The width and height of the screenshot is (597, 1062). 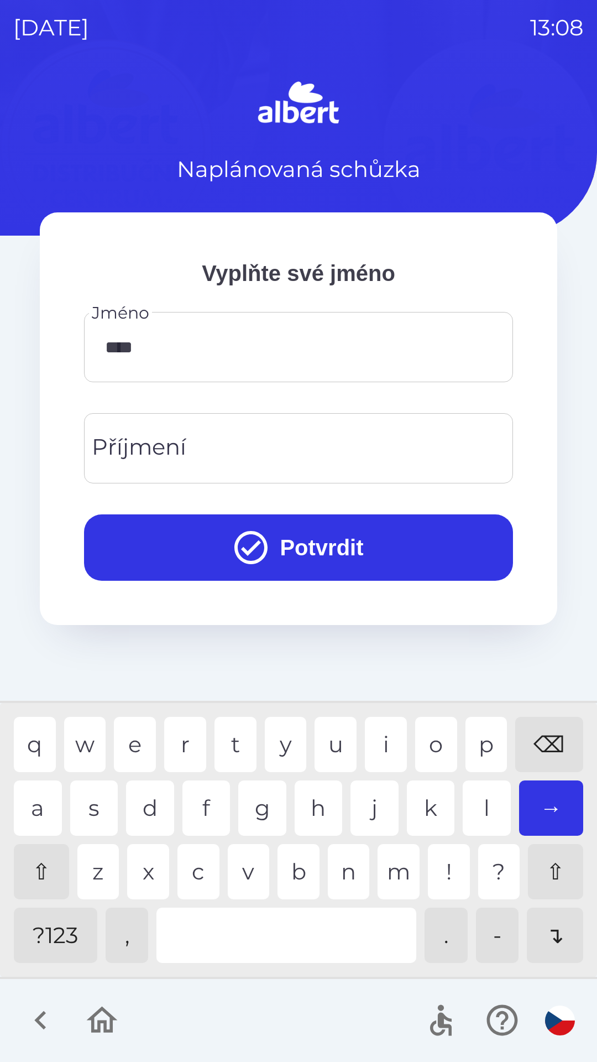 I want to click on p: Naplánovaná schůzka, so click(x=299, y=169).